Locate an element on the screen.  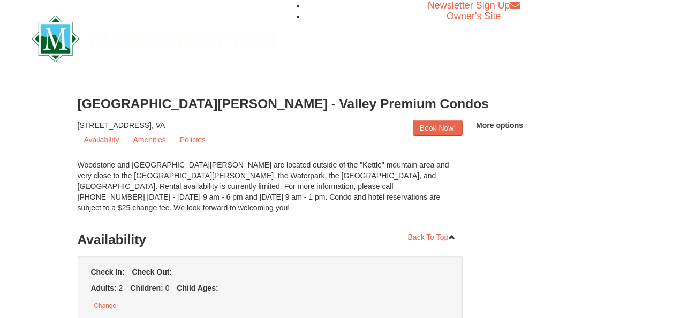
a: Policies is located at coordinates (193, 140).